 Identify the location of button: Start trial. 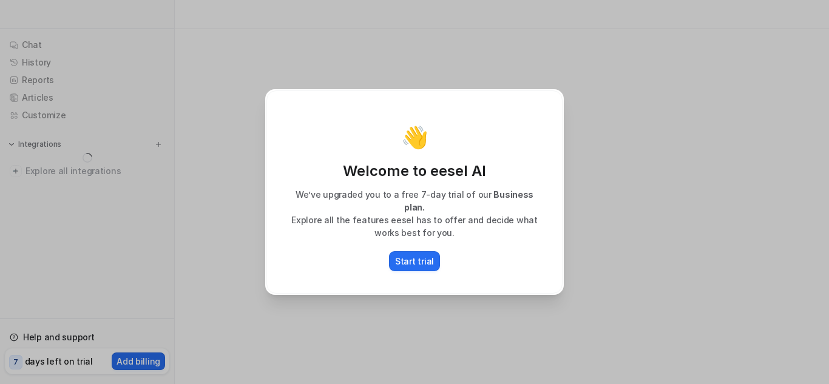
(414, 261).